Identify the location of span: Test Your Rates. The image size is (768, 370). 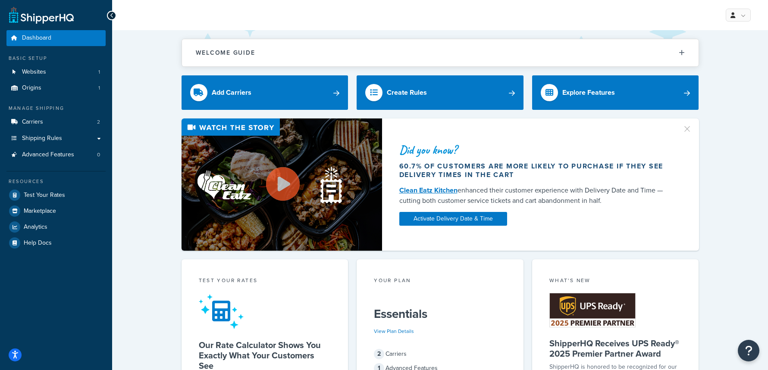
(44, 195).